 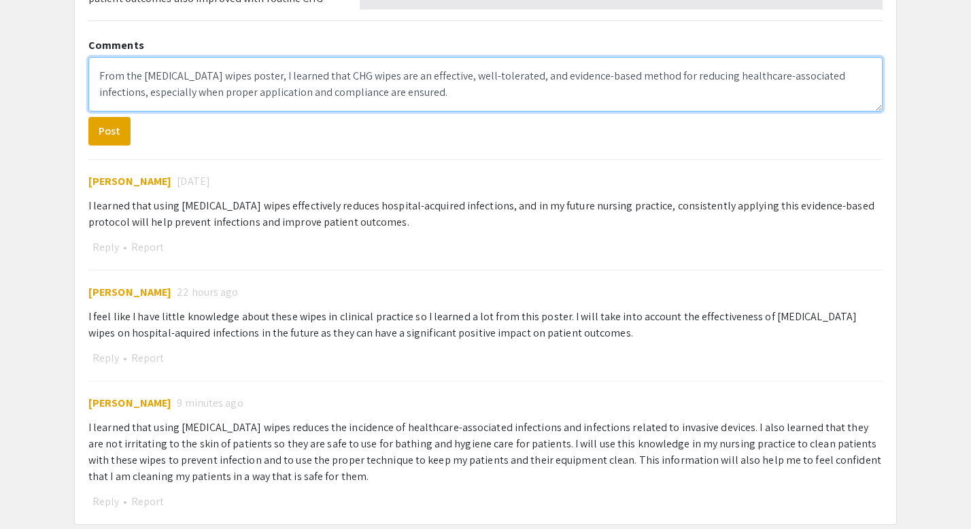 What do you see at coordinates (210, 403) in the screenshot?
I see `span: 9 minutes ago` at bounding box center [210, 403].